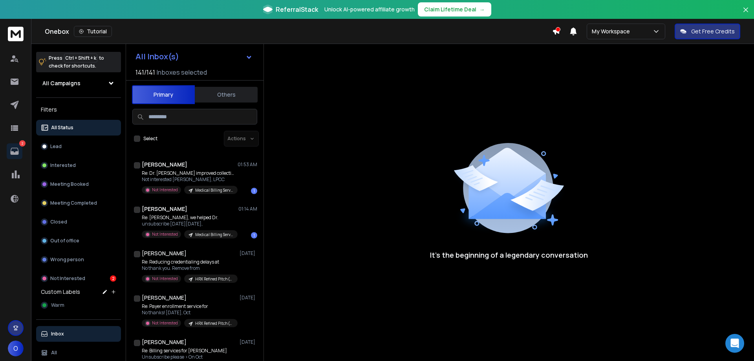  Describe the element at coordinates (59, 222) in the screenshot. I see `p: Closed` at that location.